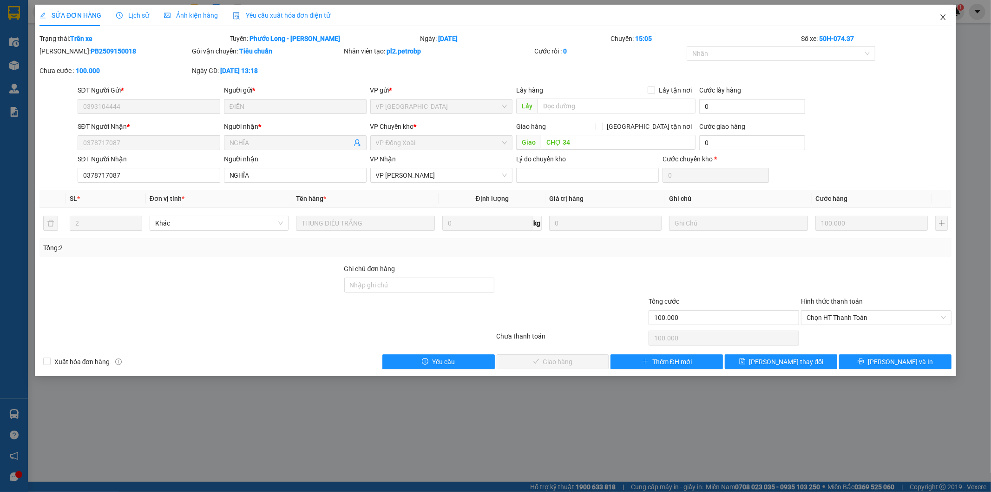 The height and width of the screenshot is (492, 991). Describe the element at coordinates (119, 15) in the screenshot. I see `span: clock-circle` at that location.